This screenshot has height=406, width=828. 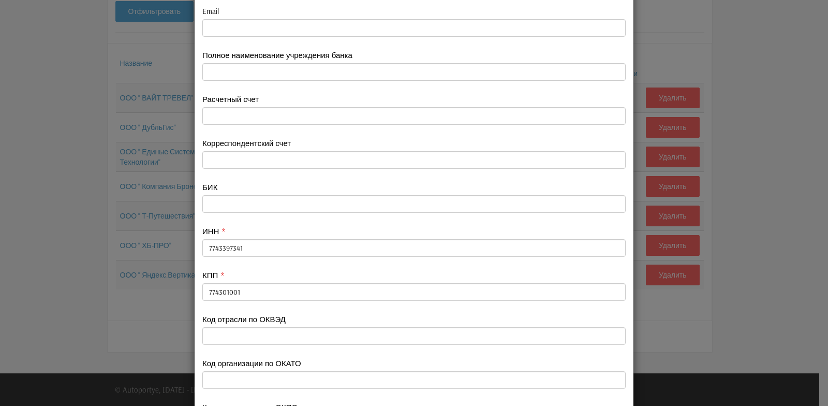 I want to click on label: Email, so click(x=211, y=11).